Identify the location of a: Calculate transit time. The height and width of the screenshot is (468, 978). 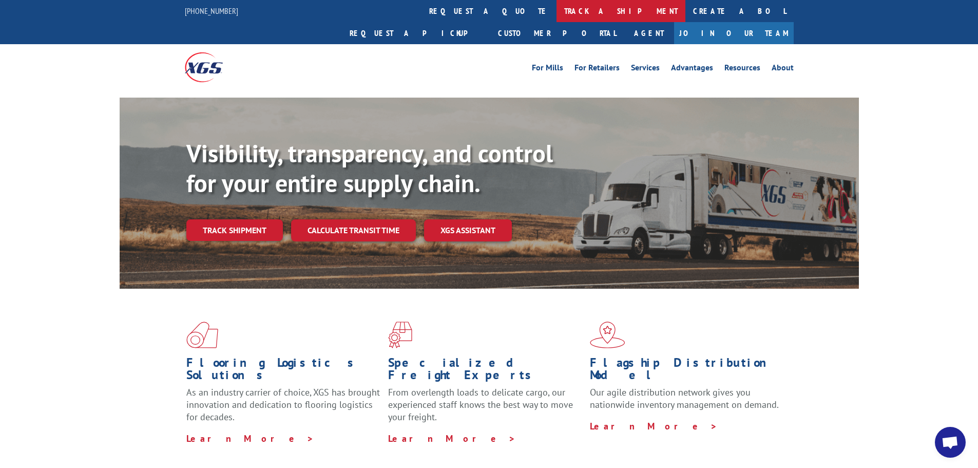
(353, 230).